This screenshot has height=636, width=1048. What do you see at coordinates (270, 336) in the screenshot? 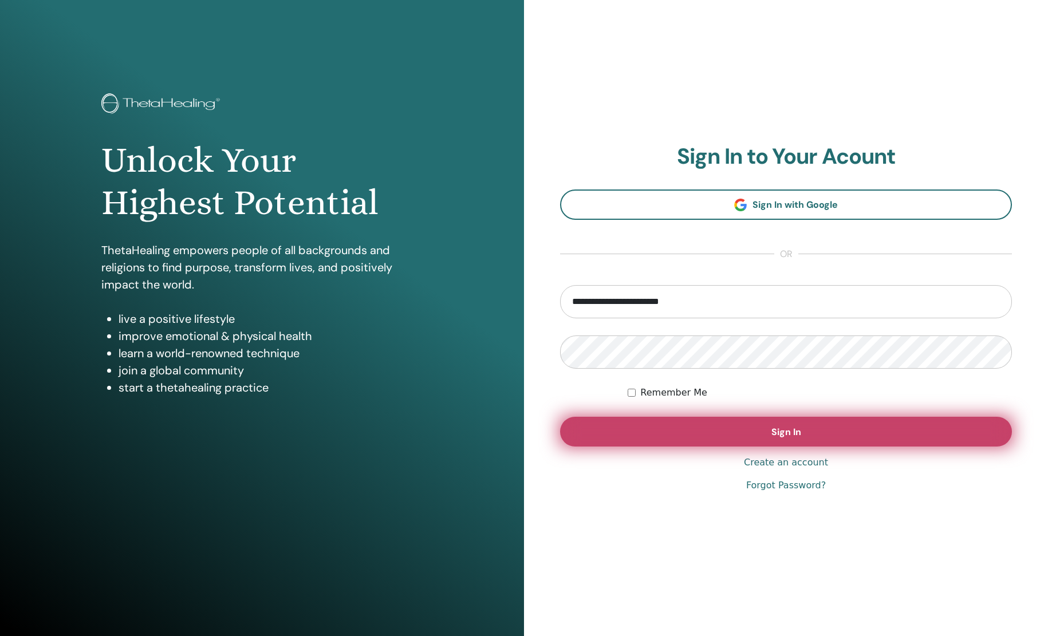
I see `li: improve emotional & physical health` at bounding box center [270, 336].